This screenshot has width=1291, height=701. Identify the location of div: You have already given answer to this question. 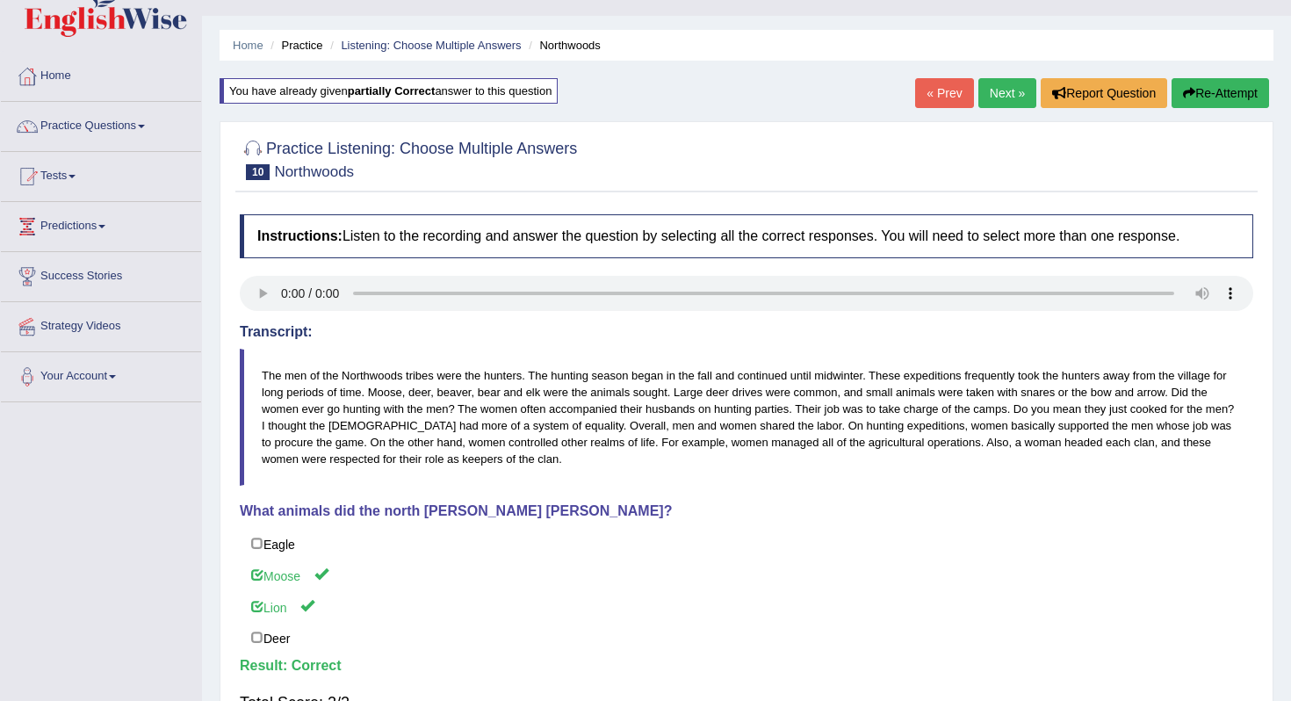
(388, 90).